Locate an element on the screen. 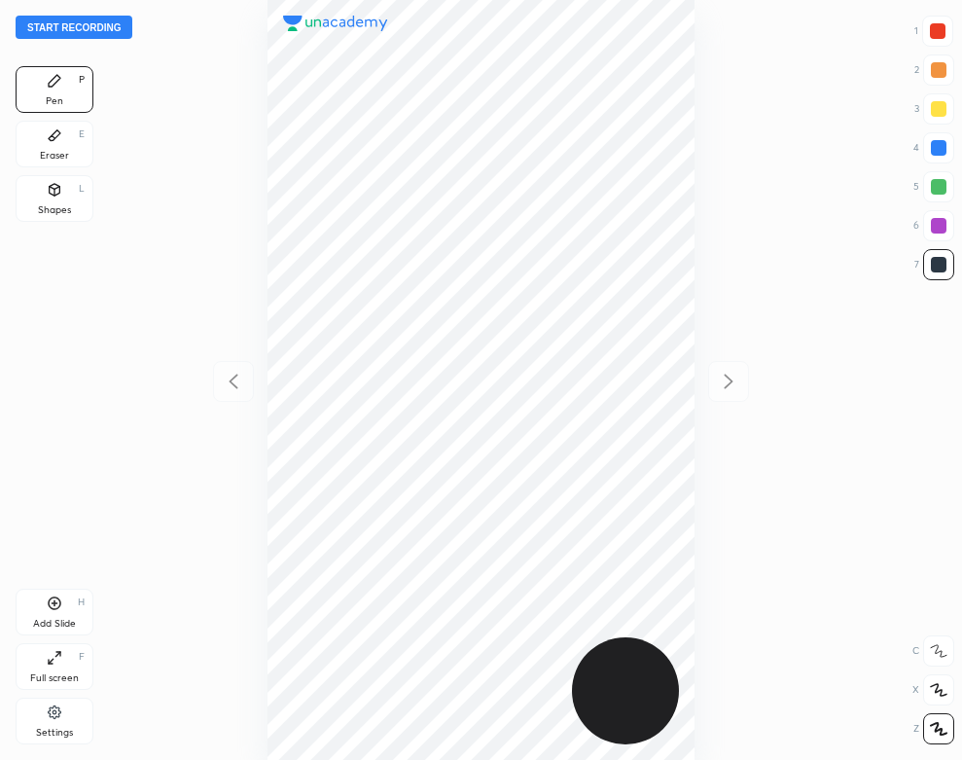 The height and width of the screenshot is (760, 962). div: 6 is located at coordinates (934, 226).